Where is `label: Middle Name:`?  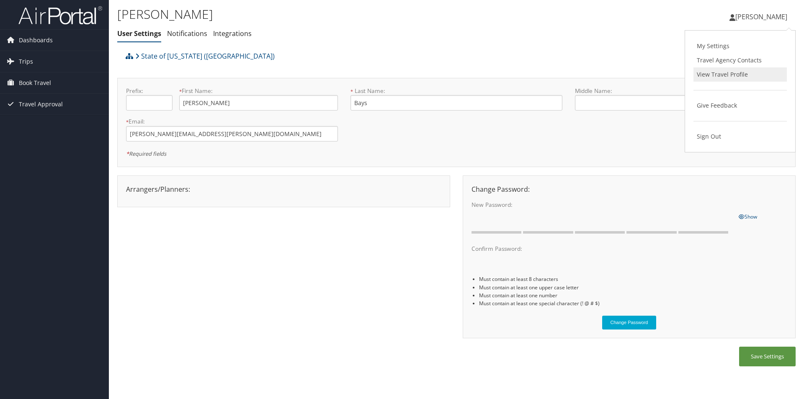 label: Middle Name: is located at coordinates (654, 91).